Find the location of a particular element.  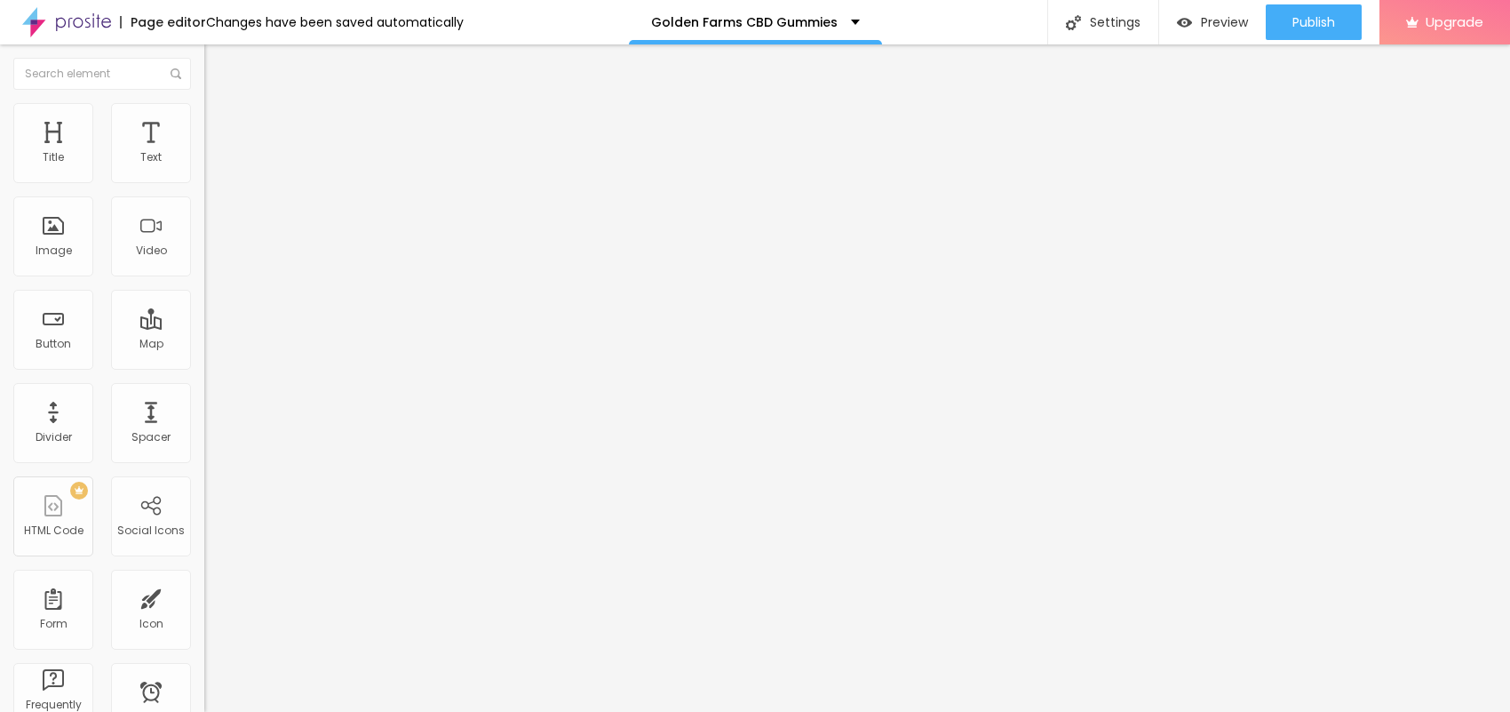

div: HTML Code is located at coordinates (53, 530).